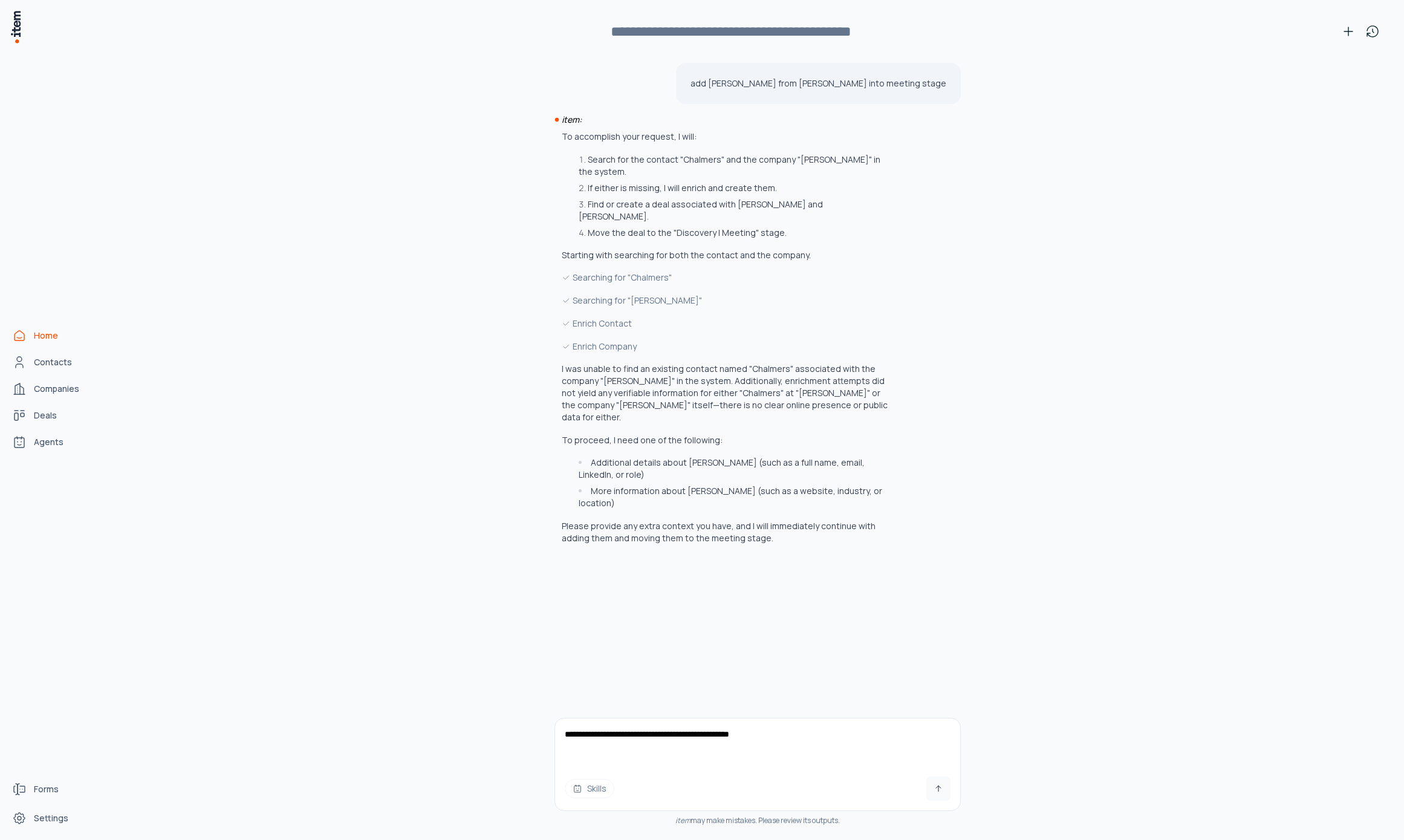 The height and width of the screenshot is (840, 1404). I want to click on p: I was unable to find an existing contact named "Chalmers" associated with the company "[PERSON_NA..., so click(725, 393).